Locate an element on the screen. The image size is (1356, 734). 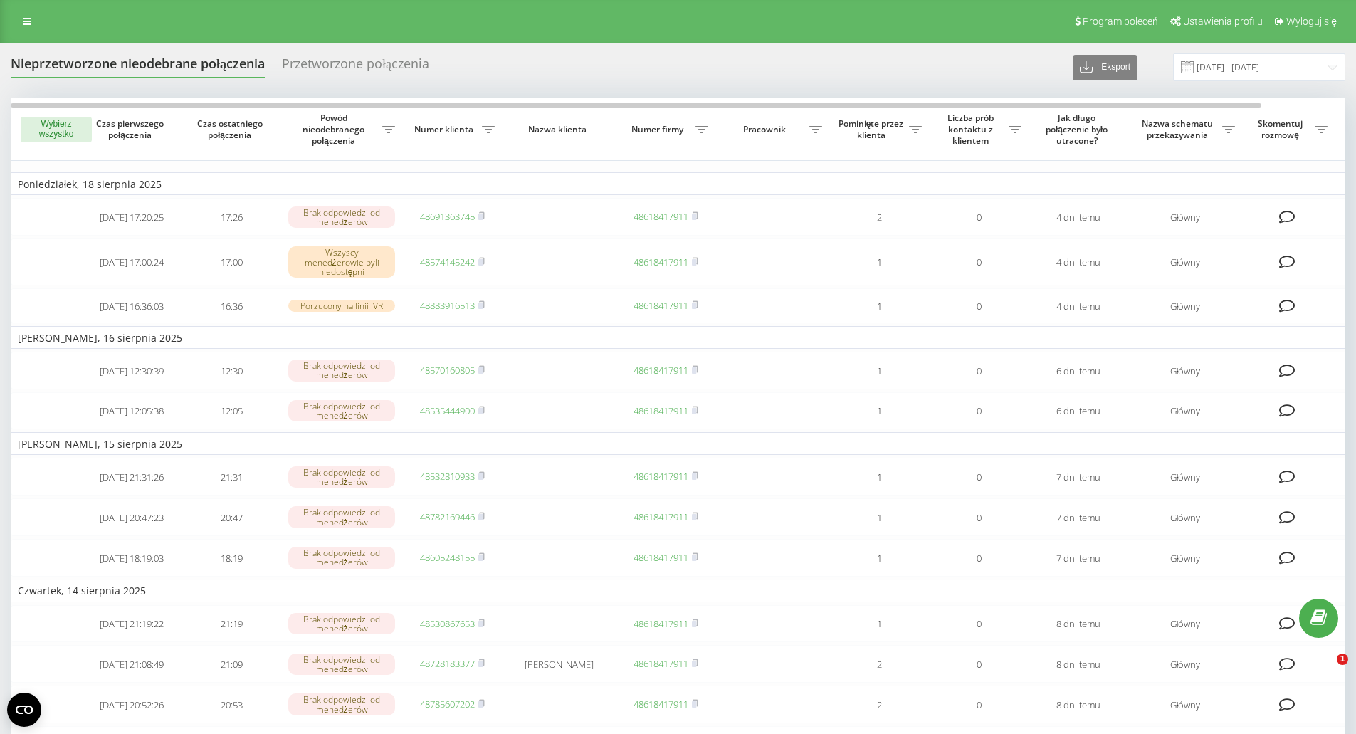
a: 48782169446 is located at coordinates (447, 517).